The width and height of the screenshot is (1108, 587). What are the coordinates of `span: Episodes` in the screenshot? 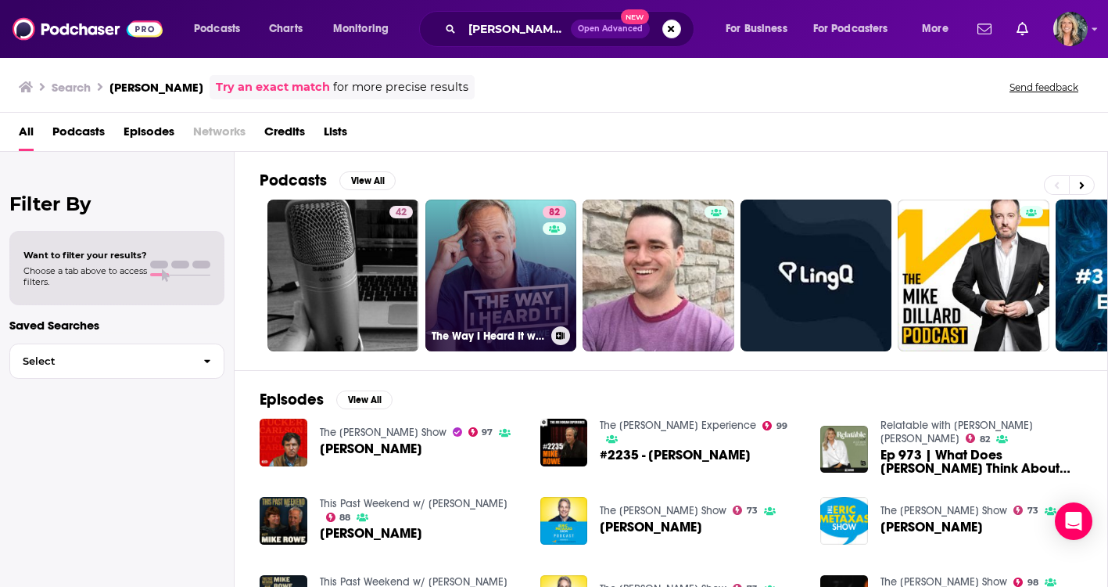 It's located at (149, 135).